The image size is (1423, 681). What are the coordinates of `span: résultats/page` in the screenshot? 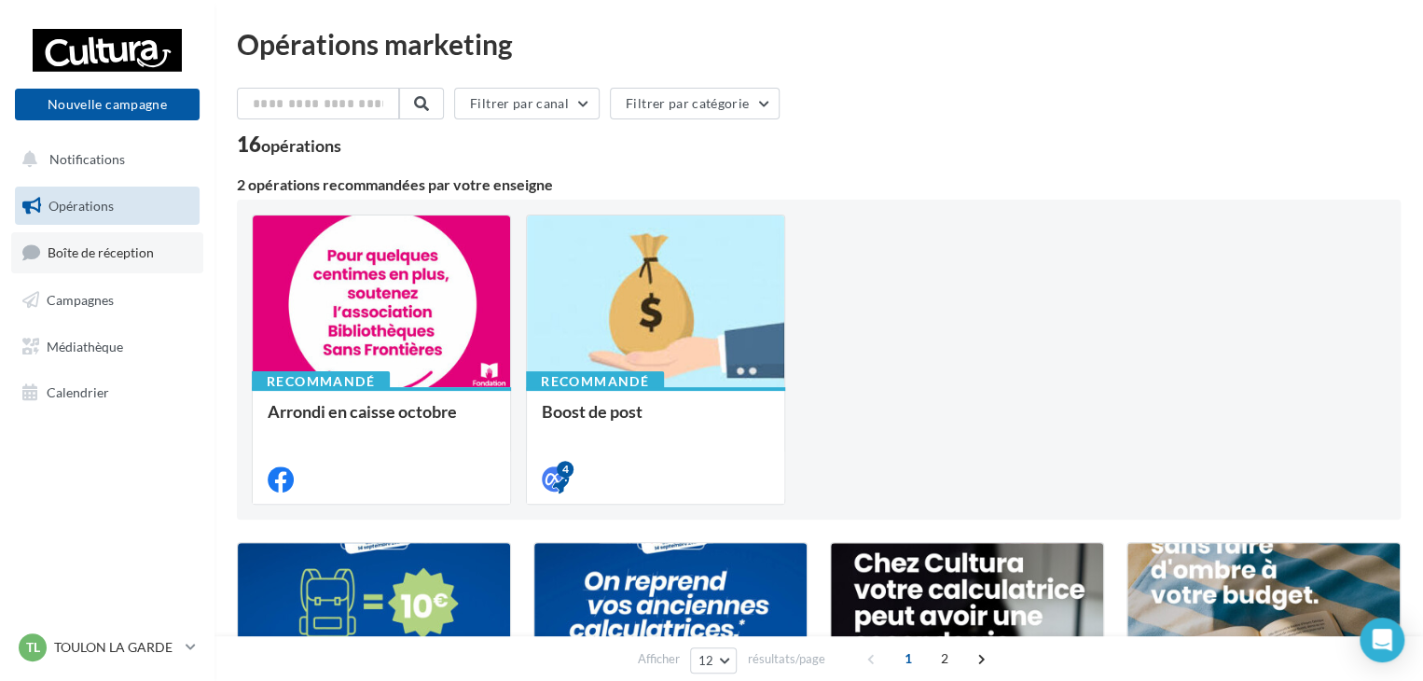 It's located at (785, 658).